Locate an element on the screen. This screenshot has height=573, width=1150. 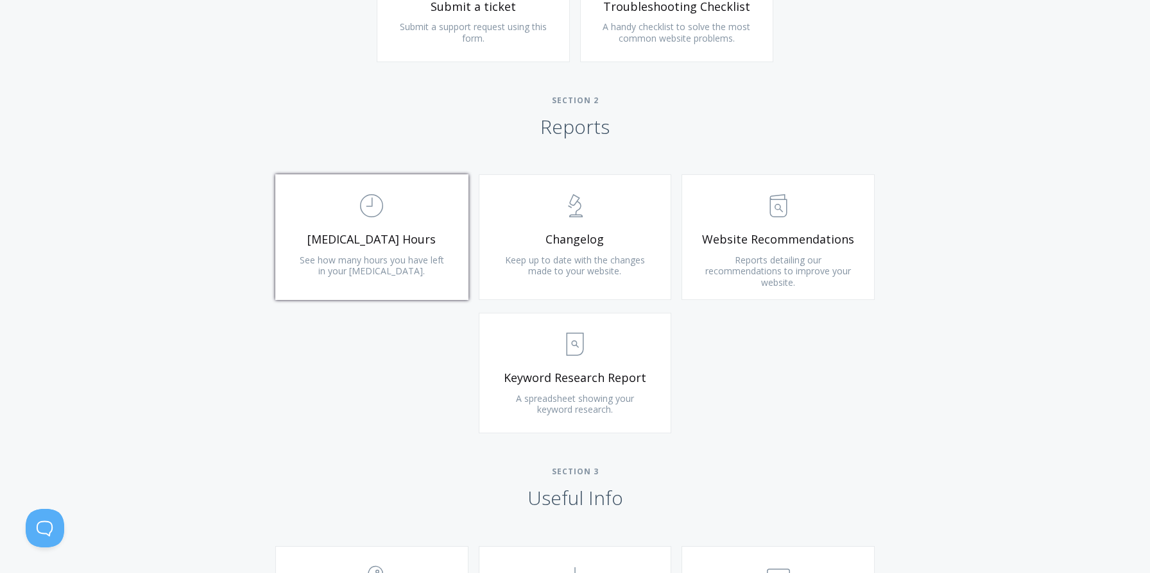
span: A spreadsheet showing your keyword research. is located at coordinates (575, 404).